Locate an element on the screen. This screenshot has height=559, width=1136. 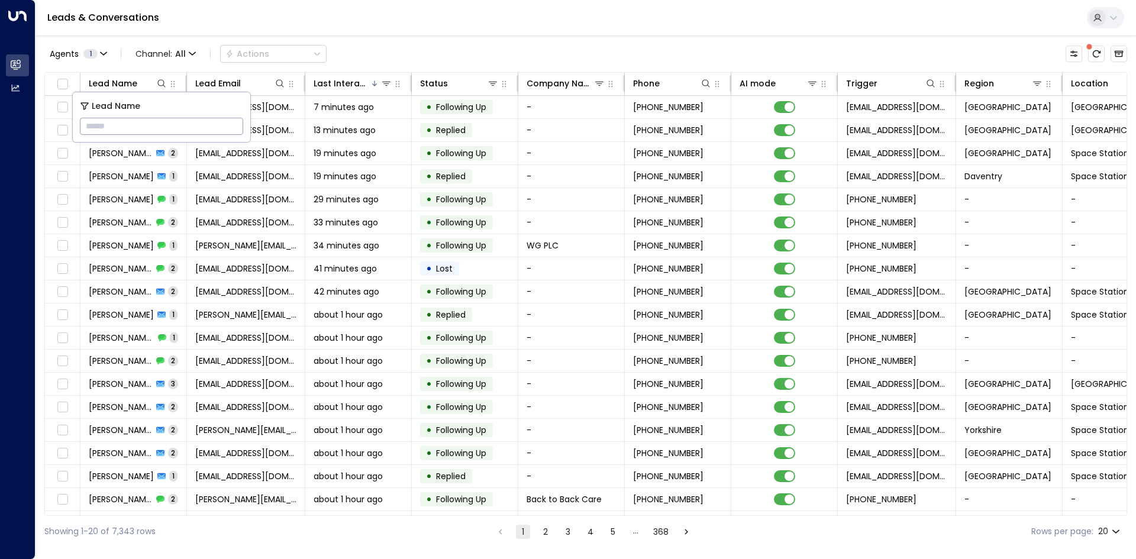
span: Lost is located at coordinates (444, 269).